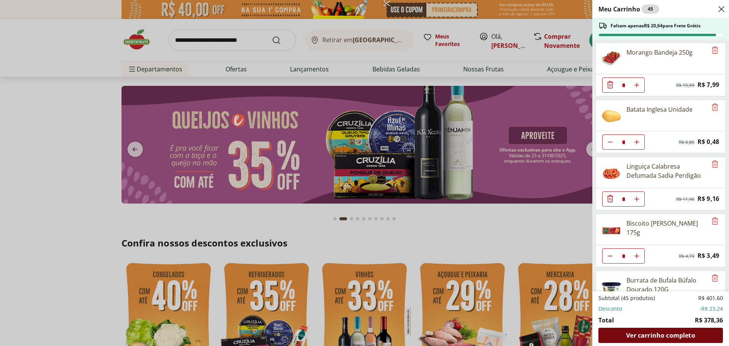 The height and width of the screenshot is (346, 729). Describe the element at coordinates (685, 199) in the screenshot. I see `span: R$ 11,96` at that location.